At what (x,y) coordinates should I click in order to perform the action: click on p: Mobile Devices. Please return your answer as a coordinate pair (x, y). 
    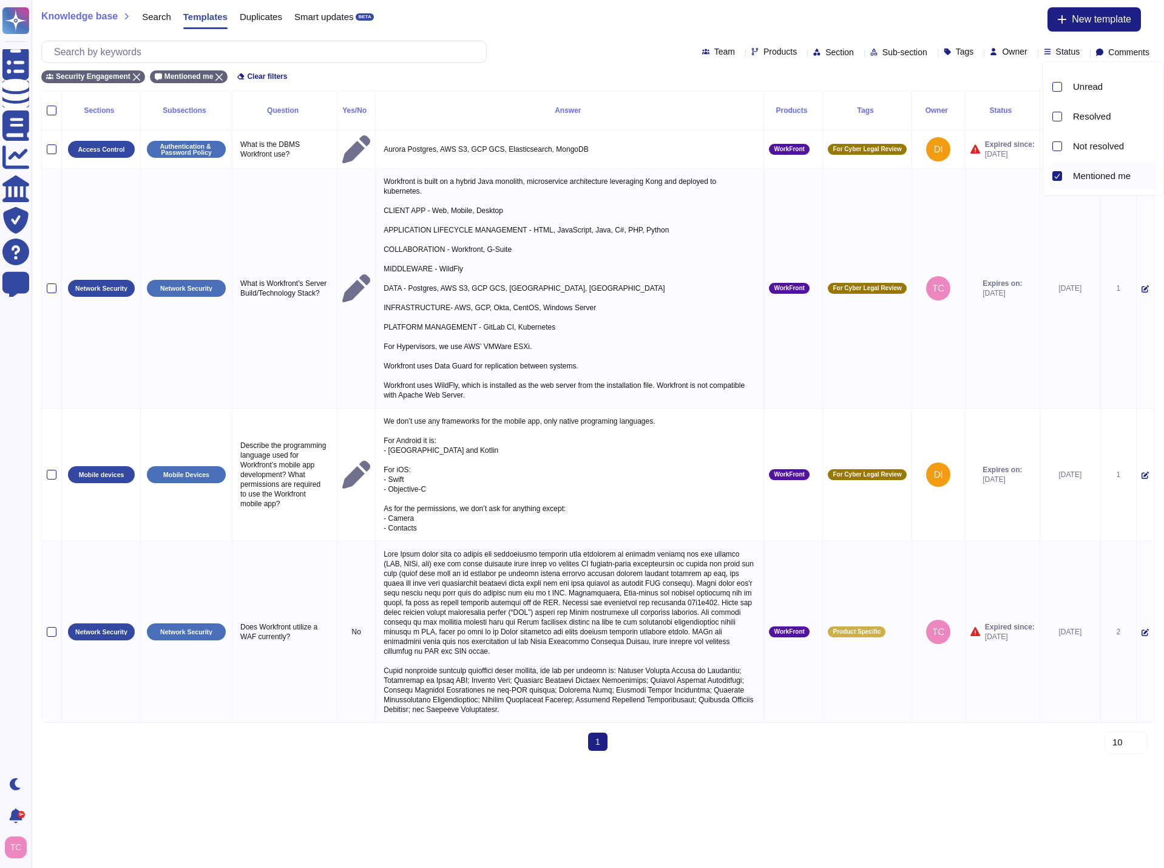
    Looking at the image, I should click on (186, 474).